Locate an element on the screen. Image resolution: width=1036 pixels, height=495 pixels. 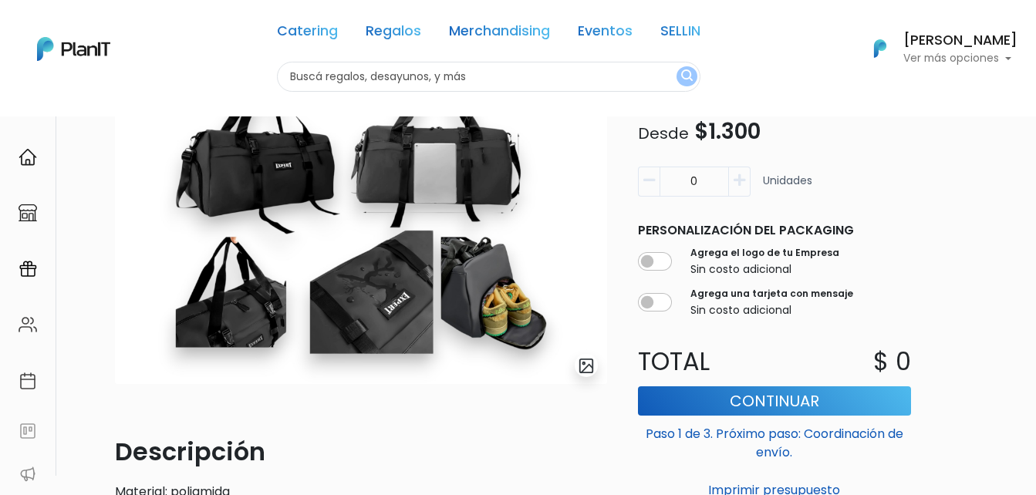
span: $1.300 is located at coordinates (727, 131).